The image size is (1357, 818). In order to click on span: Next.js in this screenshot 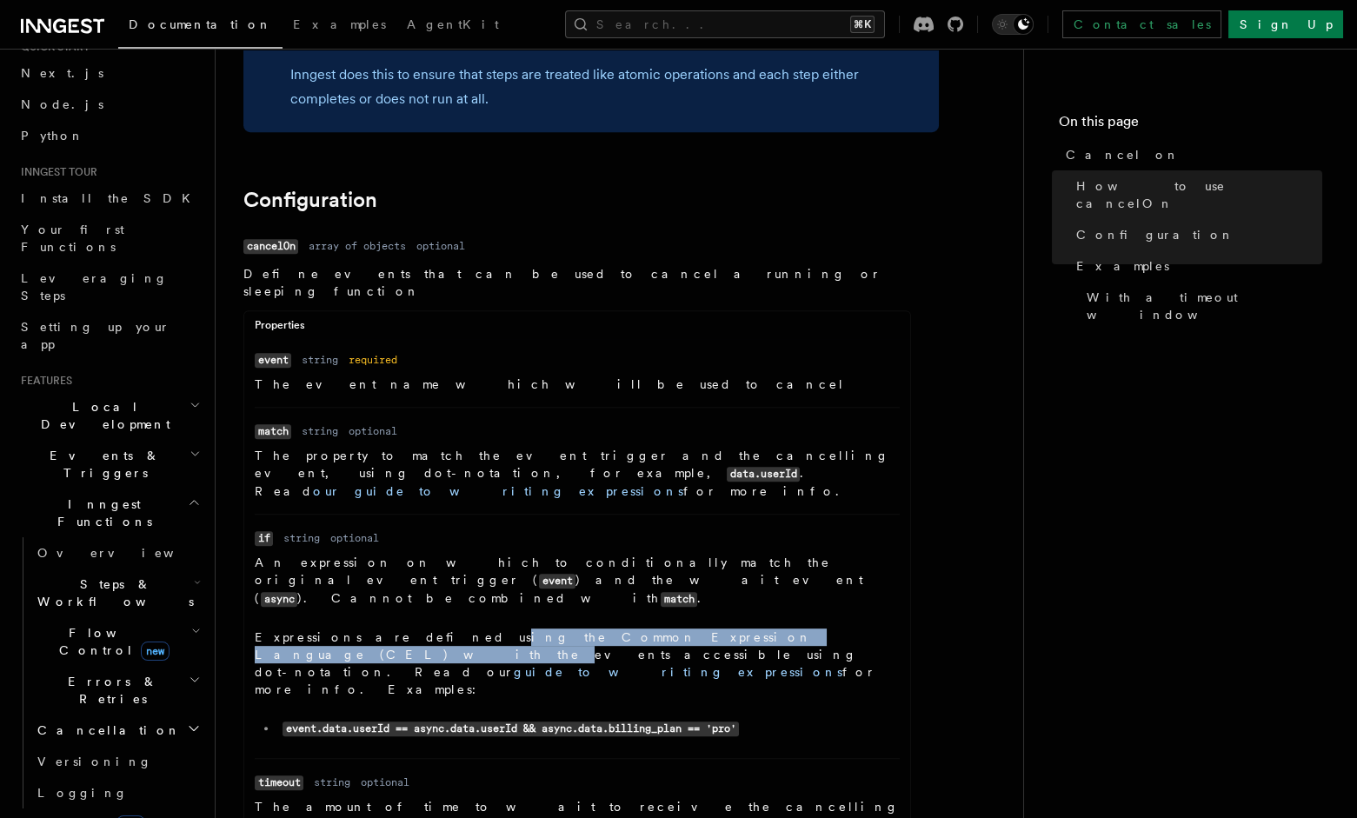, I will do `click(62, 73)`.